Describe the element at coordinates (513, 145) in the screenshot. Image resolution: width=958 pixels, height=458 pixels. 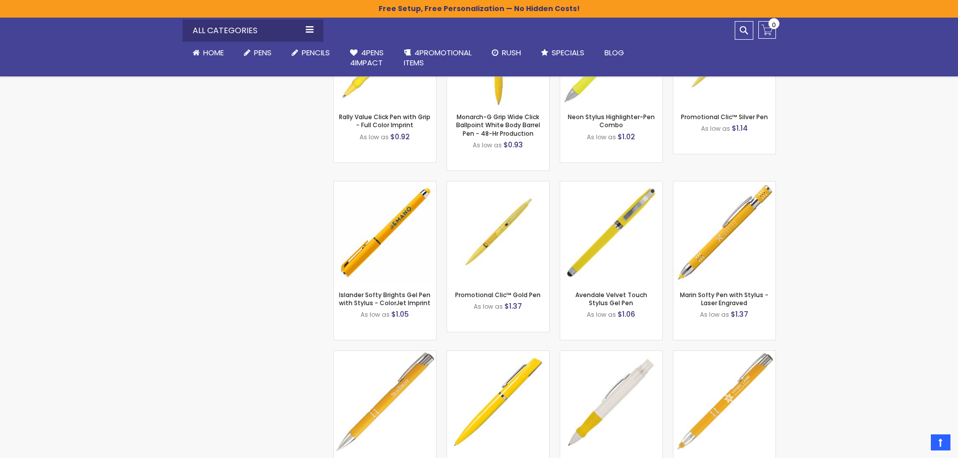
I see `span: $0.93` at that location.